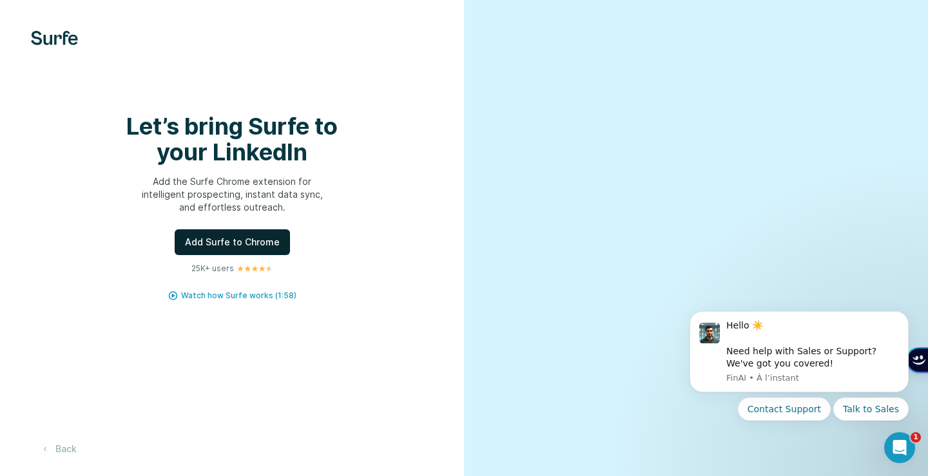  What do you see at coordinates (142, 50) in the screenshot?
I see `div: Hello ☀️ ​ Need help with Sales or Support? We've got you covered!` at bounding box center [142, 50].